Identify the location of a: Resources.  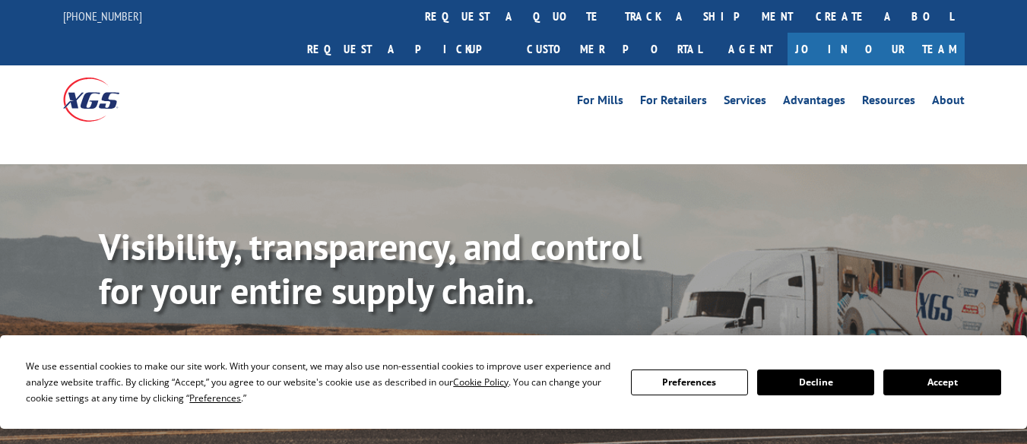
(888, 103).